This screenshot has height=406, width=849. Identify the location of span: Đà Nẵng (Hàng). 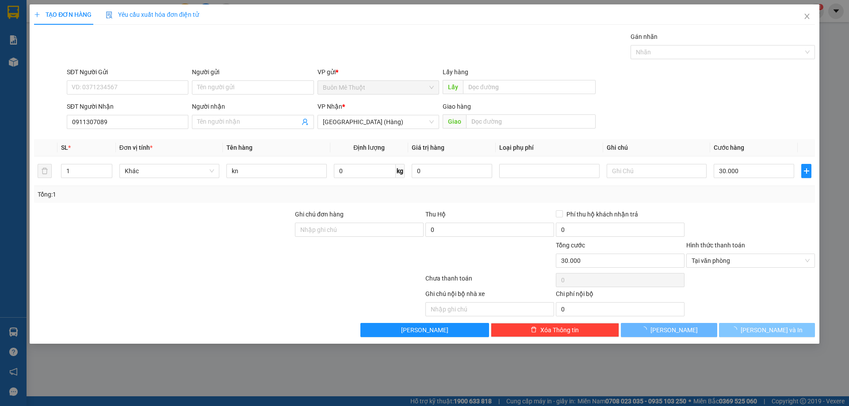
(378, 122).